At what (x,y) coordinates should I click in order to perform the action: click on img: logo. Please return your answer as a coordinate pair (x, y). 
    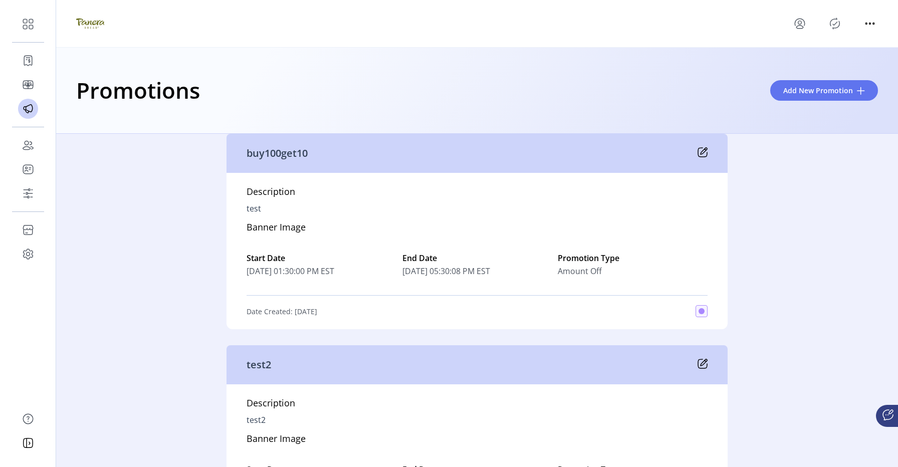
    Looking at the image, I should click on (90, 24).